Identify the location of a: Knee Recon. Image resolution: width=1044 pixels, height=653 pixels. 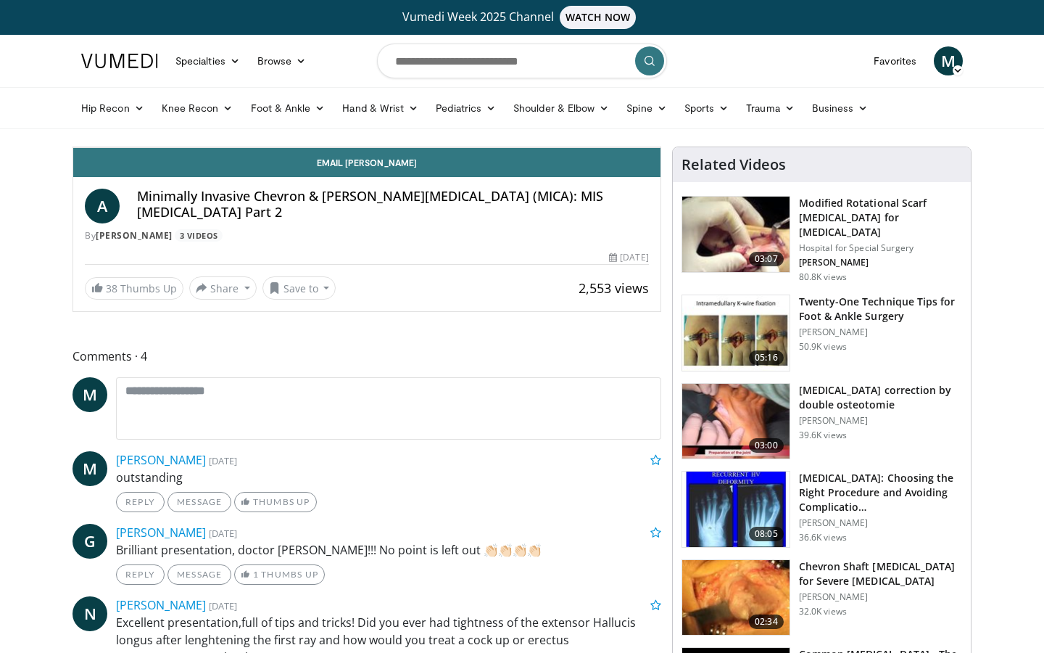
(197, 108).